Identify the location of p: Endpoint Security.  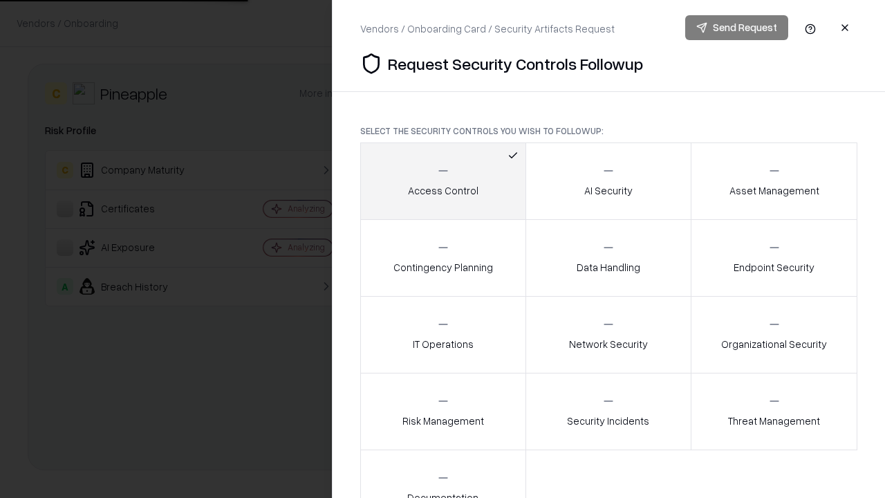
(774, 267).